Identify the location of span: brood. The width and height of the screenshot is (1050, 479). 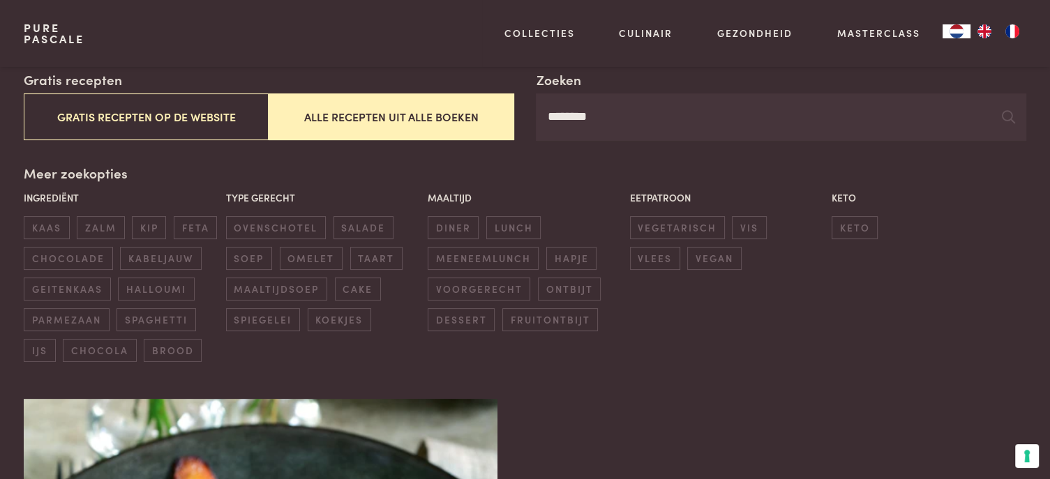
(172, 350).